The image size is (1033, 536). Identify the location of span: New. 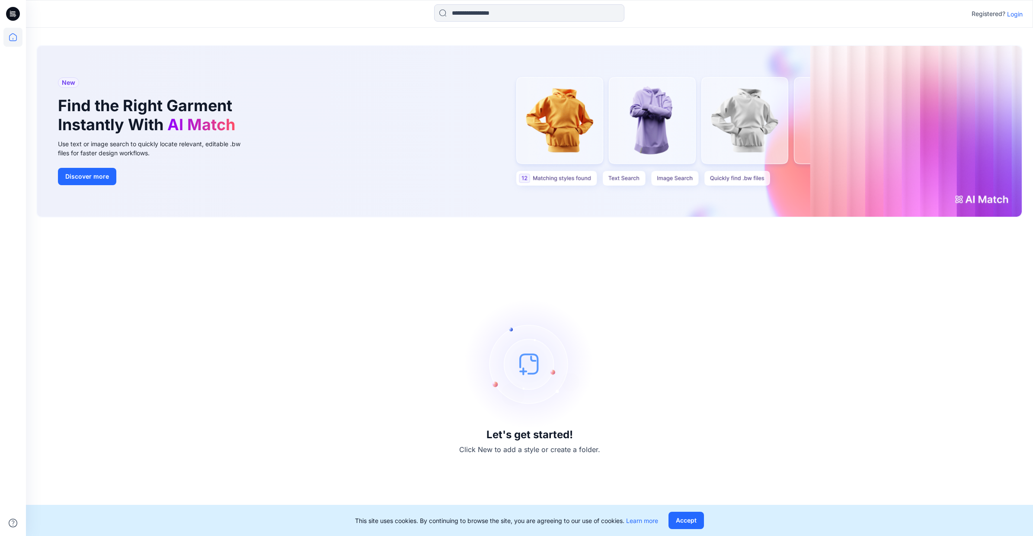
(68, 83).